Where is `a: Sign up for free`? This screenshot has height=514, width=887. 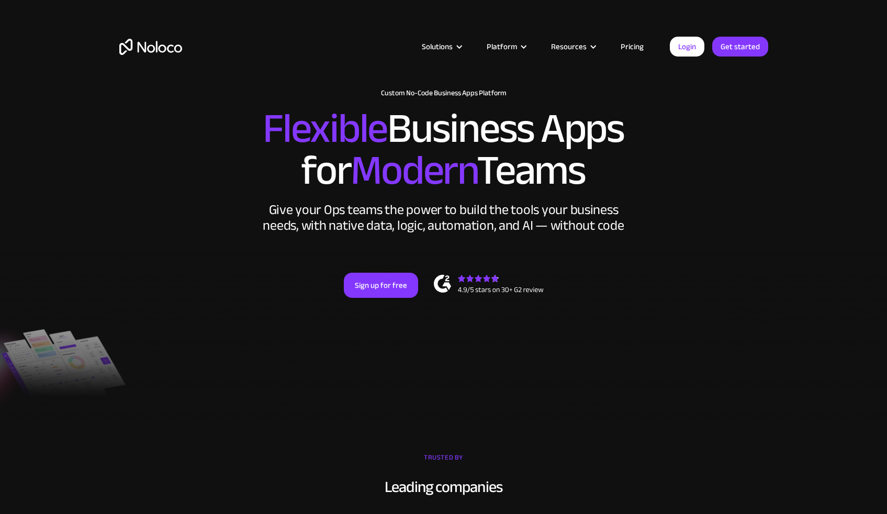 a: Sign up for free is located at coordinates (381, 285).